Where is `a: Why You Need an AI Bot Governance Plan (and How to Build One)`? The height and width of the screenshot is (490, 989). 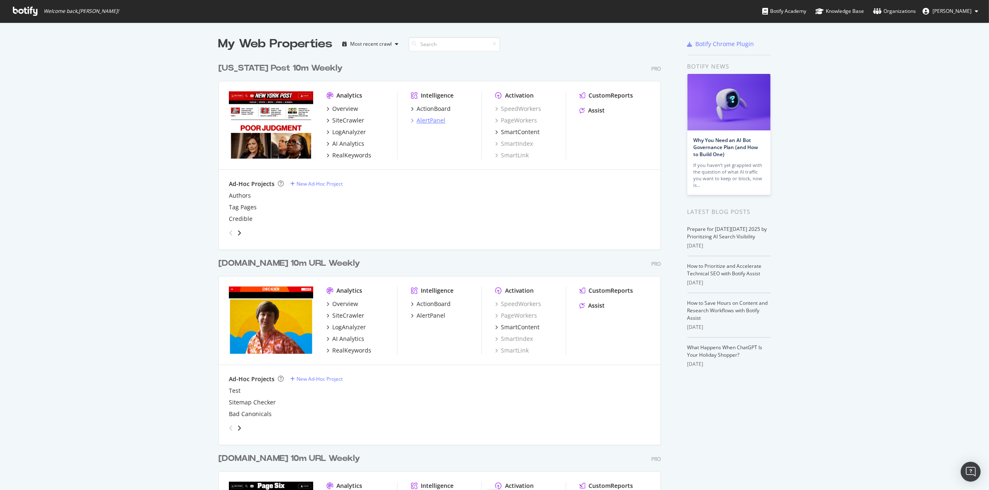 a: Why You Need an AI Bot Governance Plan (and How to Build One) is located at coordinates (726, 147).